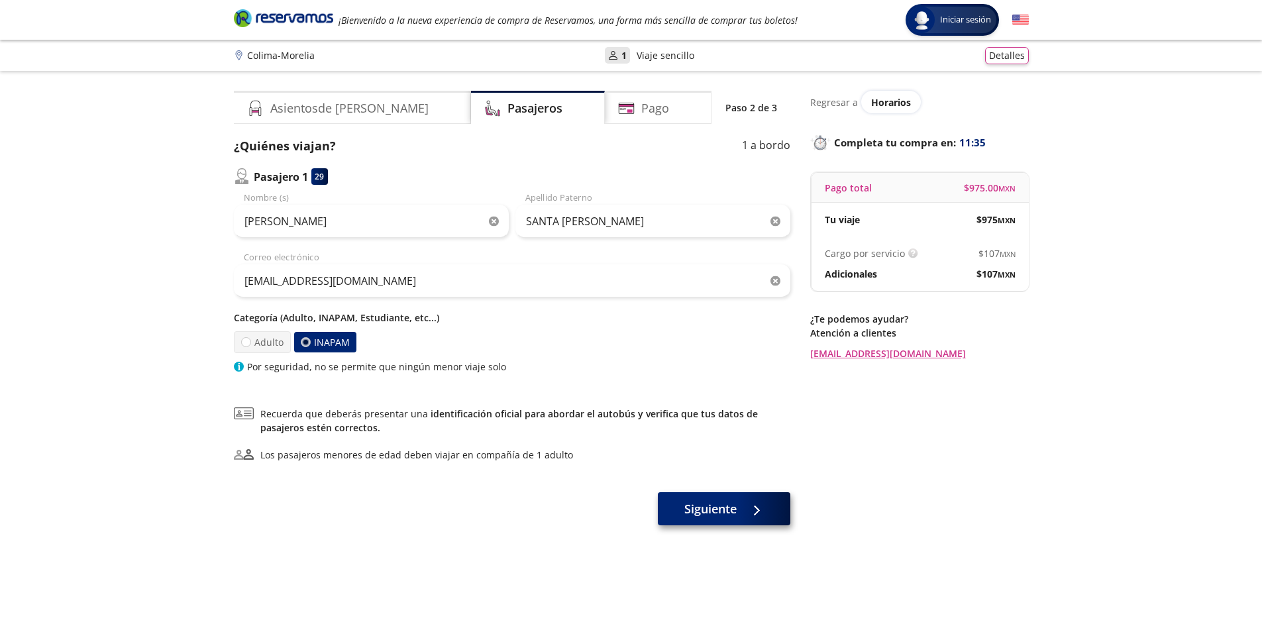  What do you see at coordinates (920, 333) in the screenshot?
I see `p: Atención a clientes` at bounding box center [920, 333].